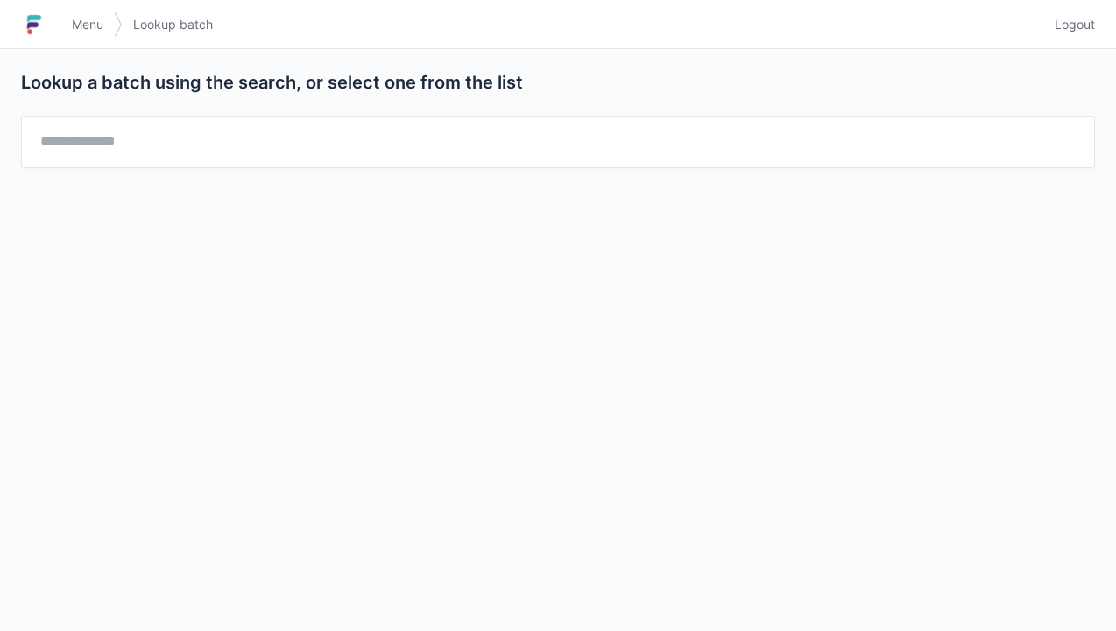 This screenshot has height=631, width=1116. What do you see at coordinates (173, 25) in the screenshot?
I see `span: Lookup batch` at bounding box center [173, 25].